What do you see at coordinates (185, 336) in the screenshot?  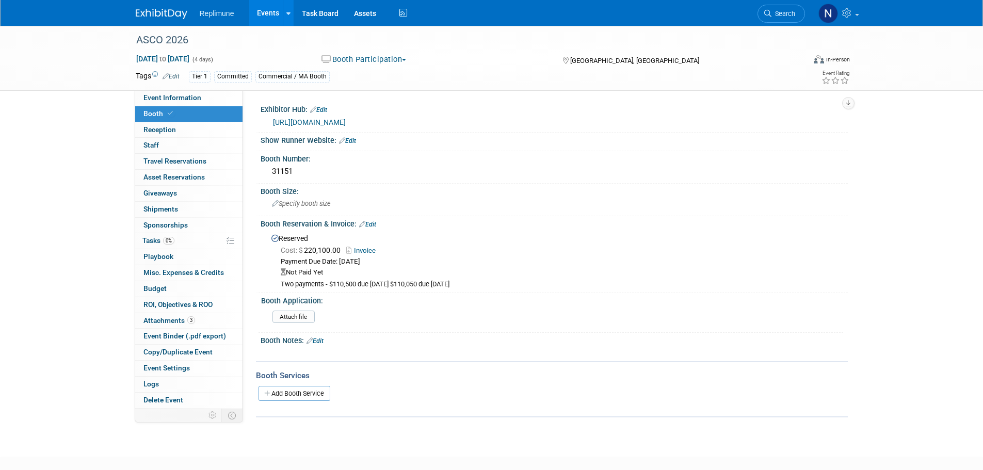 I see `span: Event Binder (.pdf export)` at bounding box center [185, 336].